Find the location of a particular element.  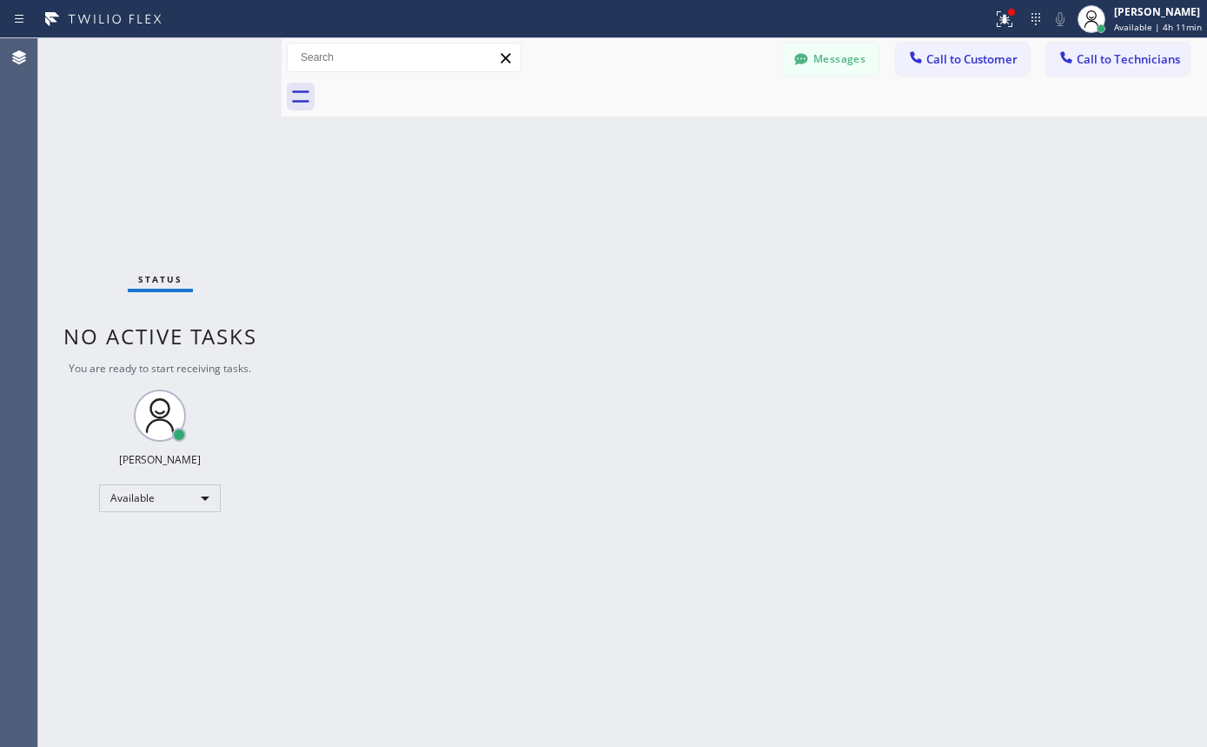

input: Search is located at coordinates (404, 57).